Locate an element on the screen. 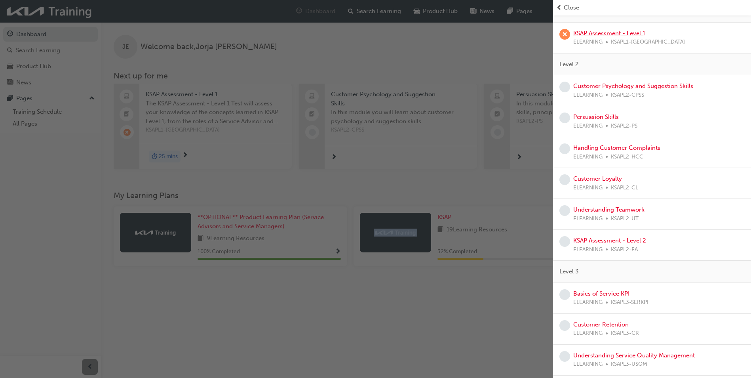  span: KSAPL3-SERKPI is located at coordinates (630, 302).